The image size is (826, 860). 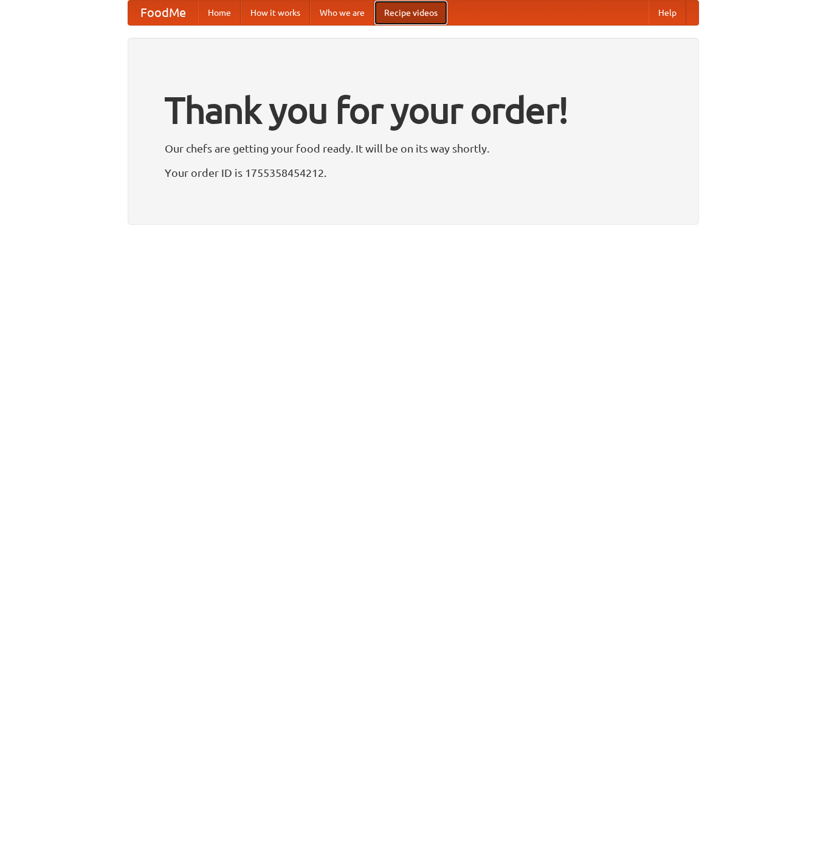 I want to click on a: How it works, so click(x=275, y=13).